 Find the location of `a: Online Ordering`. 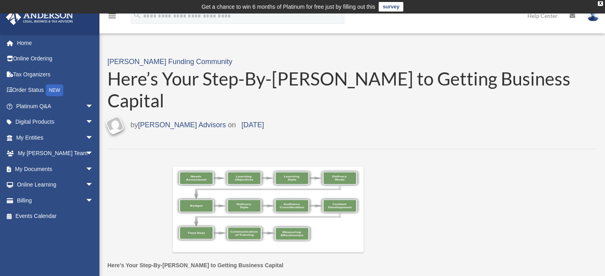

a: Online Ordering is located at coordinates (55, 59).